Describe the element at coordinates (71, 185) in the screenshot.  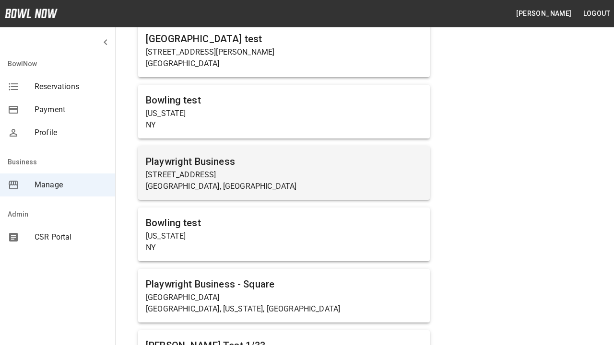
I see `span: Manage` at that location.